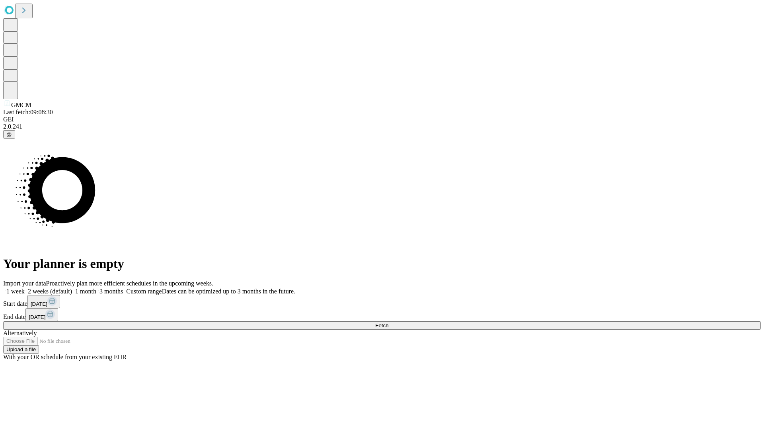 This screenshot has width=764, height=430. Describe the element at coordinates (65, 357) in the screenshot. I see `span: With your OR schedule from your existing EHR` at that location.